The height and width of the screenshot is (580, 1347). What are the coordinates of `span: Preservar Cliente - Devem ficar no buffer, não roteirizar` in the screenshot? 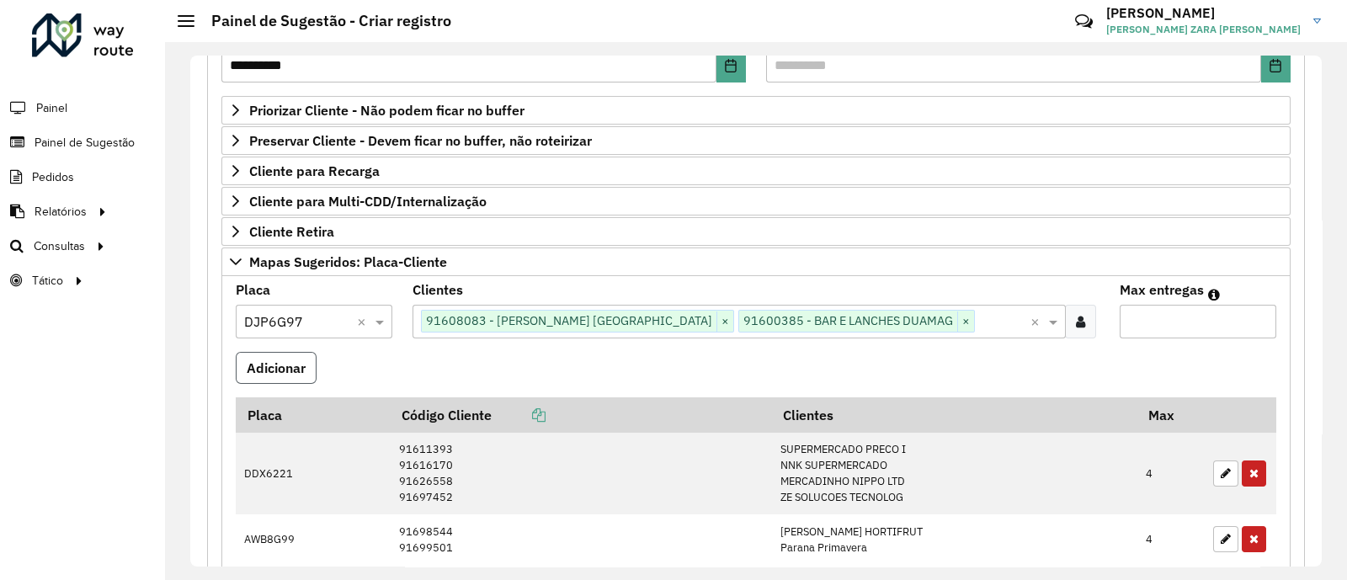 It's located at (420, 141).